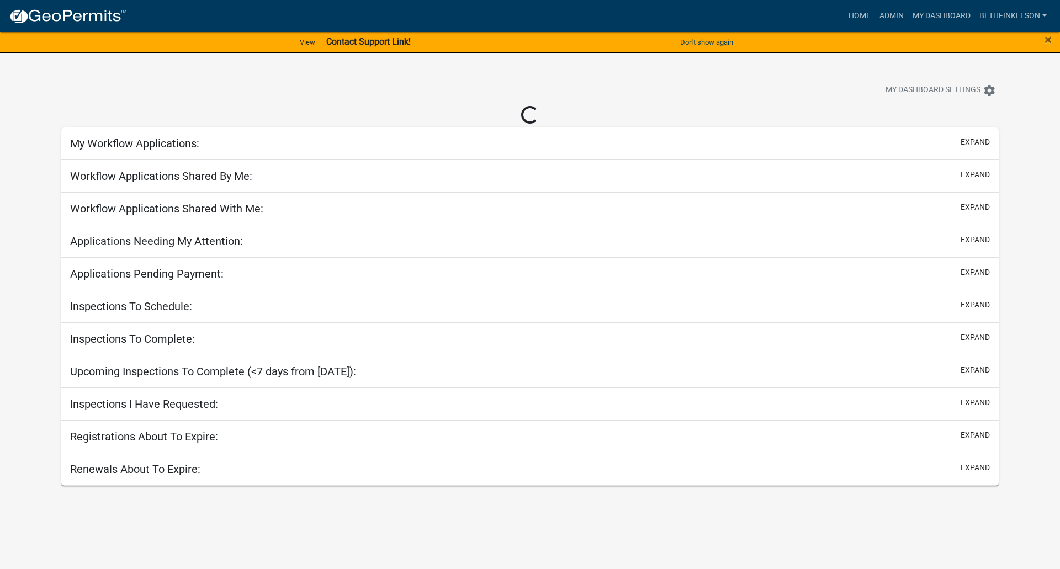 The image size is (1060, 569). I want to click on h5: Inspections To Complete:, so click(132, 339).